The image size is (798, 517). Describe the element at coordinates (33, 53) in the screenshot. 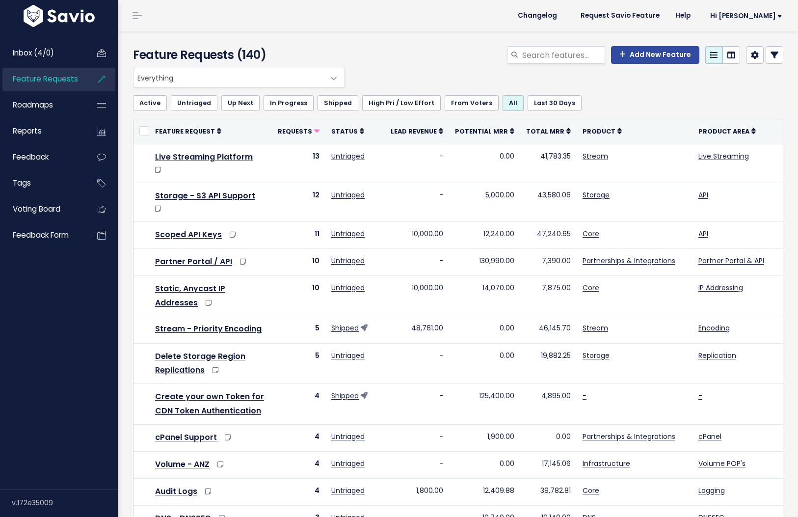

I see `span: Inbox (4/0)` at that location.